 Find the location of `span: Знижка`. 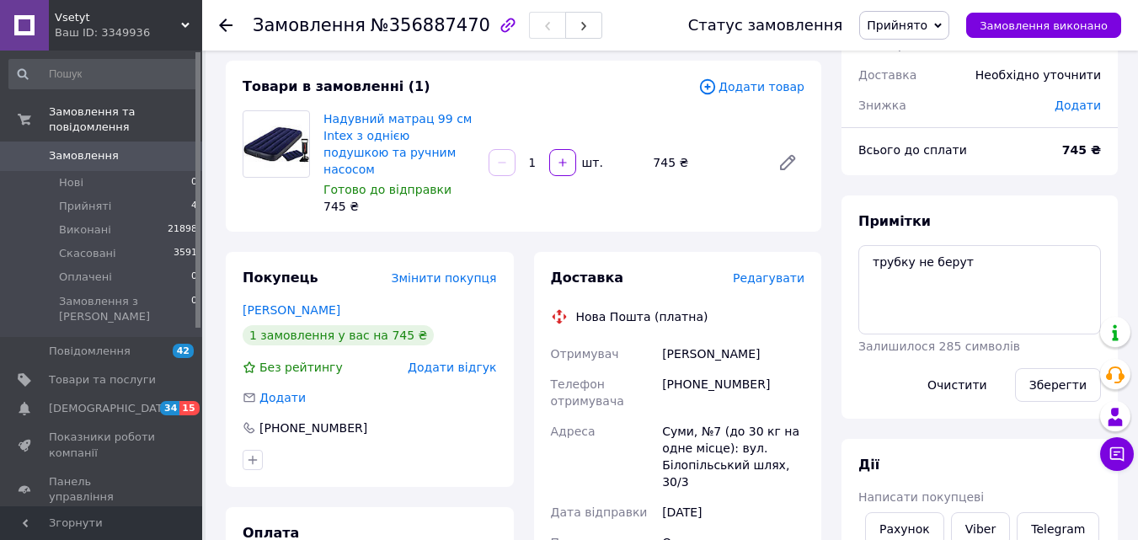

span: Знижка is located at coordinates (882, 105).